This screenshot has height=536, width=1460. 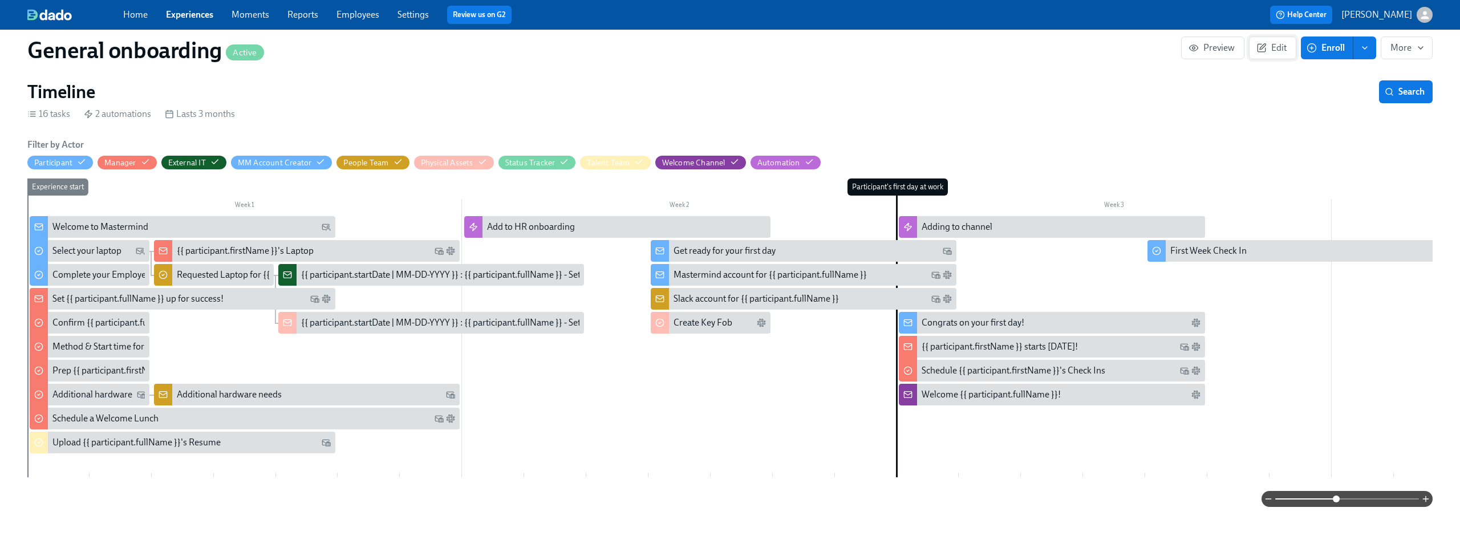 I want to click on span: Help Center, so click(x=1300, y=15).